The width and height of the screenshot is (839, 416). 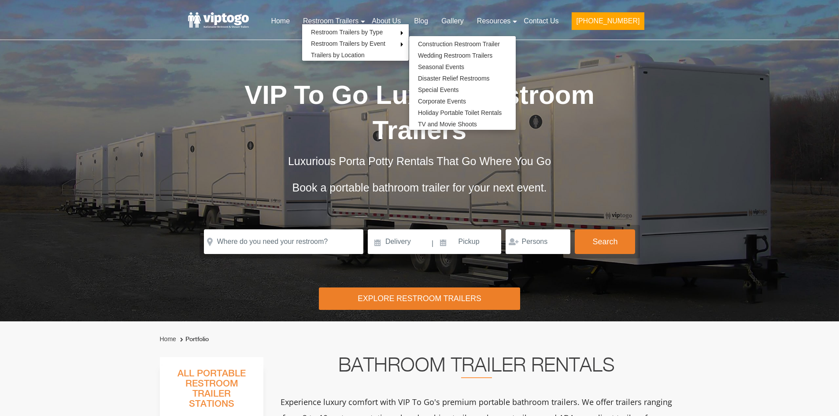 I want to click on h2: Bathroom Trailer Rentals, so click(x=476, y=368).